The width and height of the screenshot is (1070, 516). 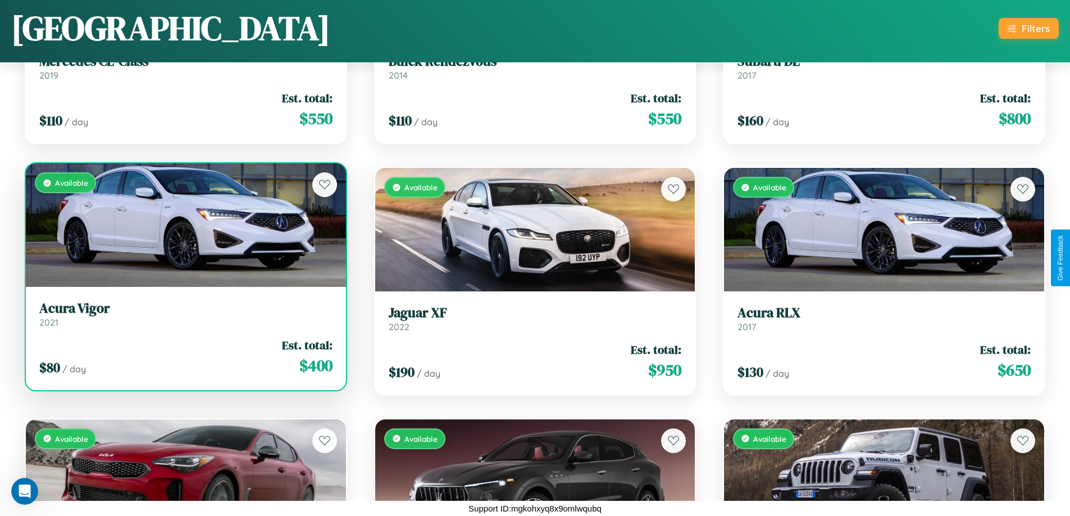 What do you see at coordinates (186, 308) in the screenshot?
I see `h3: Acura Vigor` at bounding box center [186, 308].